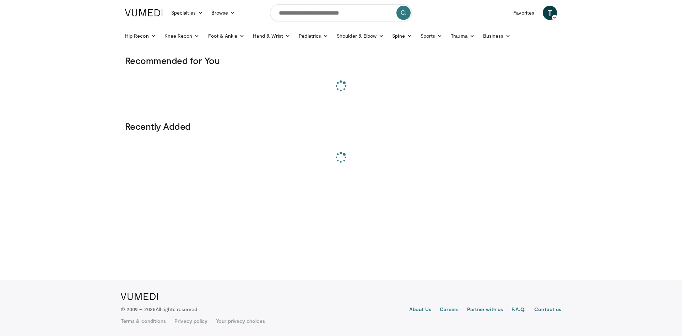  I want to click on a: Sports, so click(432, 36).